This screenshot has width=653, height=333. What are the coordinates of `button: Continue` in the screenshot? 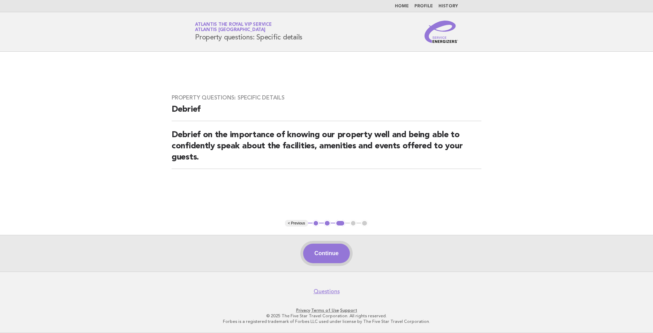 It's located at (326, 253).